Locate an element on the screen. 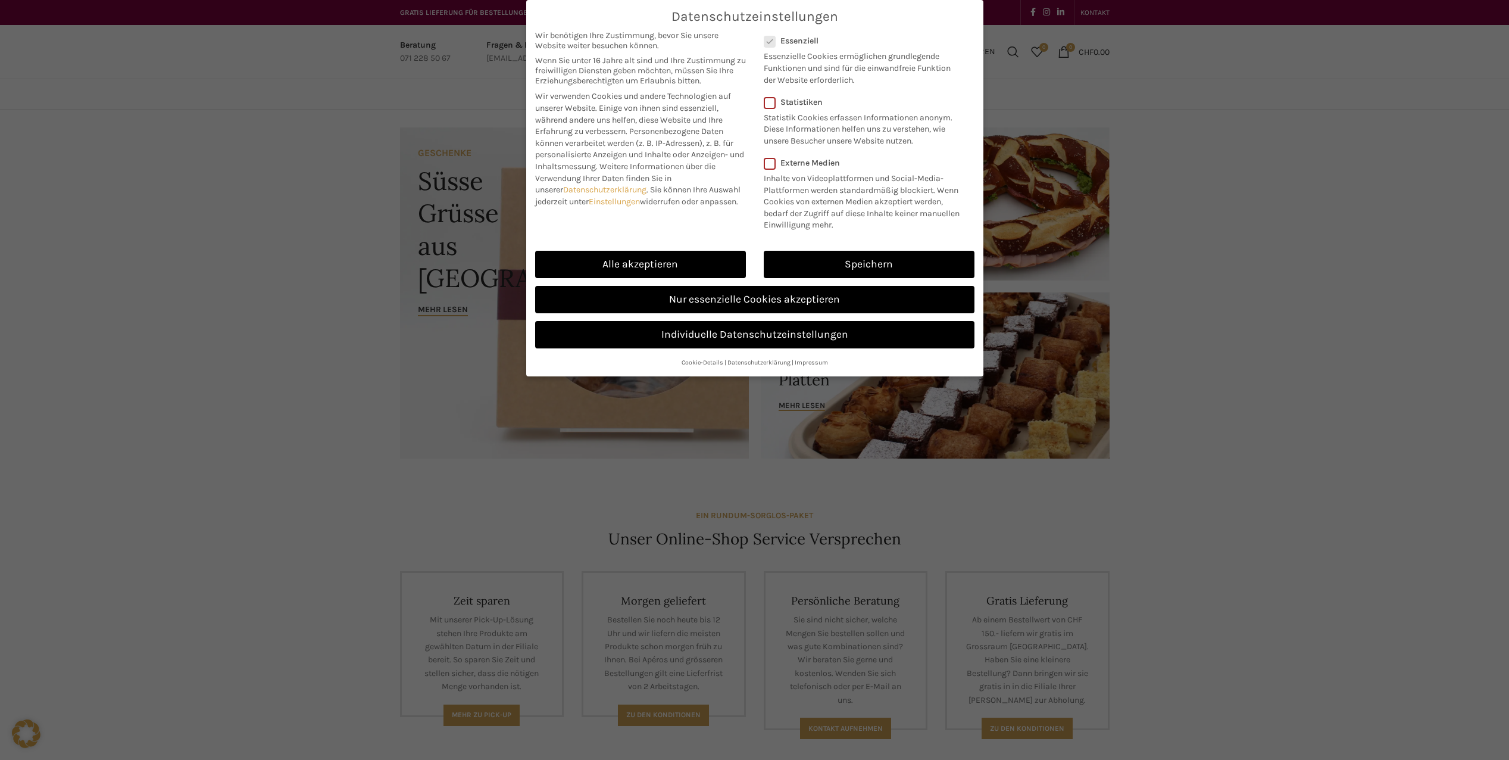 The width and height of the screenshot is (1509, 760). span: Personenbezogene Daten können verarbeitet werden (z. B. IP-Adressen), z. B. für personalisierte A... is located at coordinates (639, 149).